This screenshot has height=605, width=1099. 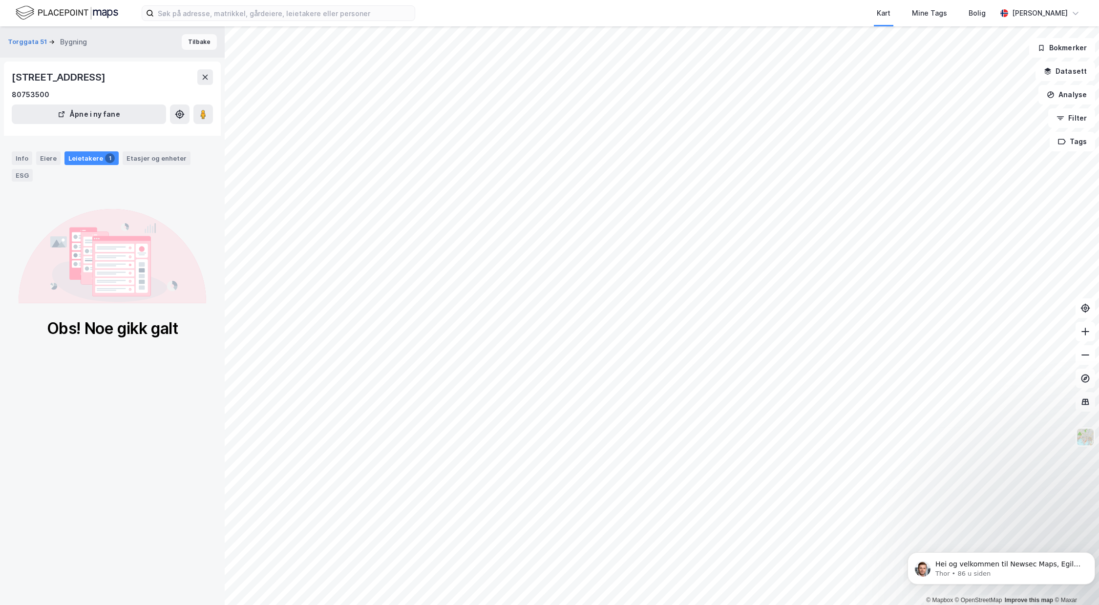 I want to click on a: OpenStreetMap, so click(x=979, y=600).